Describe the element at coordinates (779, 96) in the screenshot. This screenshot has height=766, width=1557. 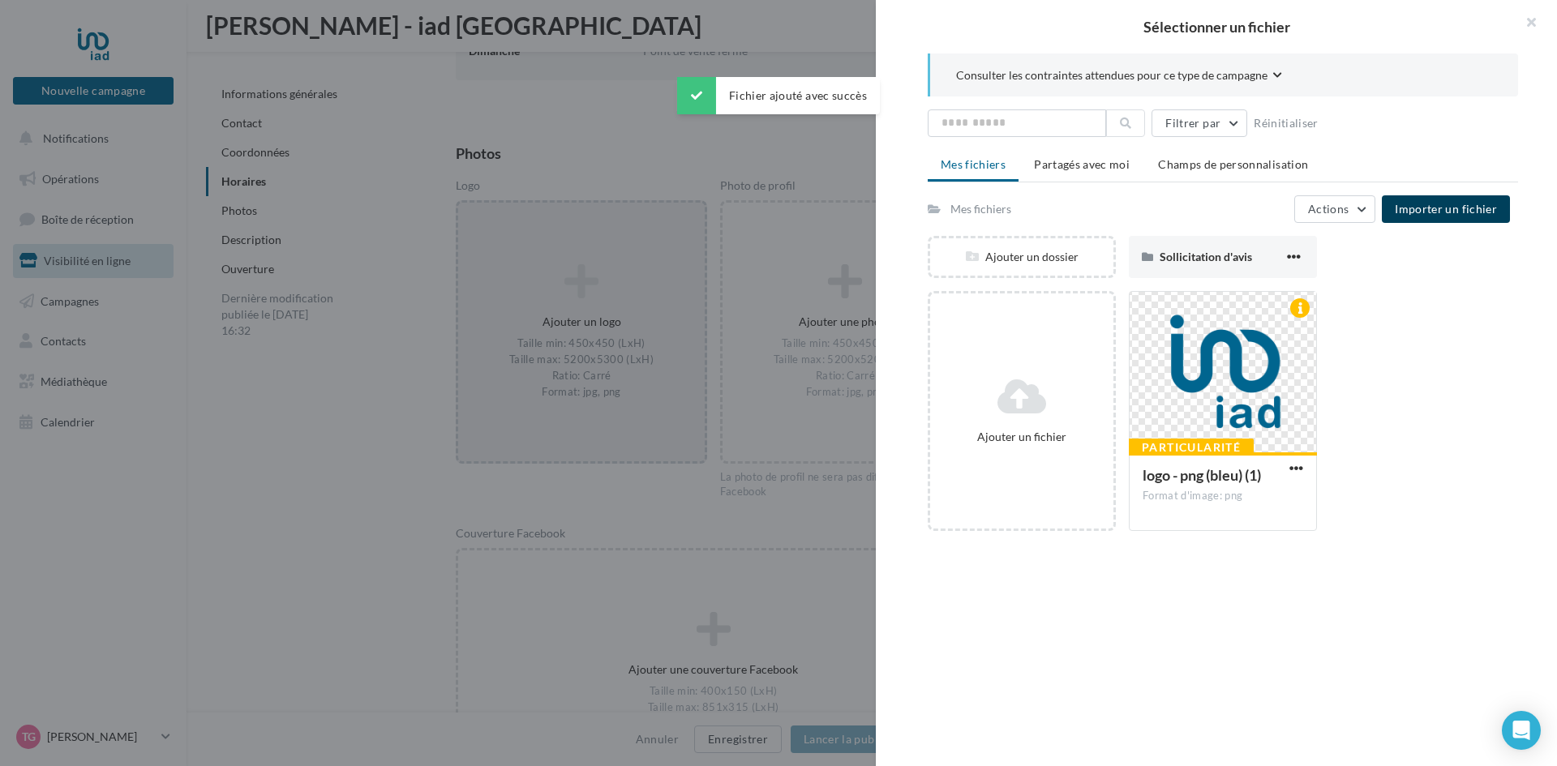
I see `div: Fichier ajouté avec succès` at that location.